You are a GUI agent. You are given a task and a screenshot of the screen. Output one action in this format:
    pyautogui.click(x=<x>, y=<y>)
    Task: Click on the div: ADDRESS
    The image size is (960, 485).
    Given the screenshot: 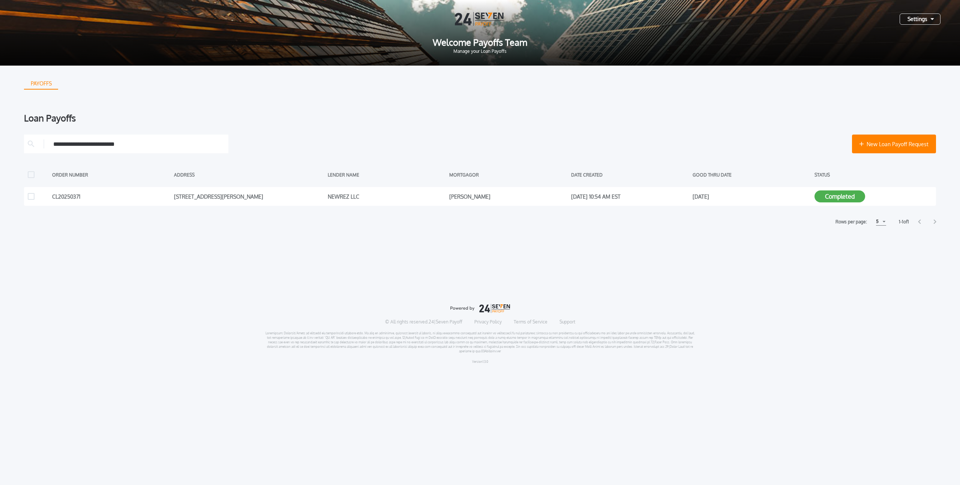 What is the action you would take?
    pyautogui.click(x=249, y=175)
    